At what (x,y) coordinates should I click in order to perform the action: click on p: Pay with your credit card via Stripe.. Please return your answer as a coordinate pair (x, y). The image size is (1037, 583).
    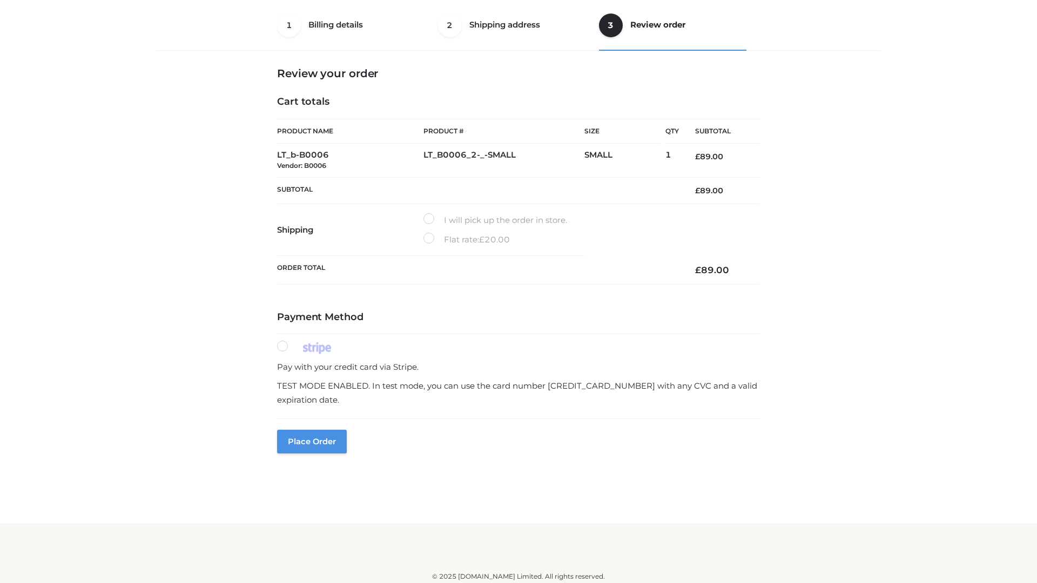
    Looking at the image, I should click on (518, 367).